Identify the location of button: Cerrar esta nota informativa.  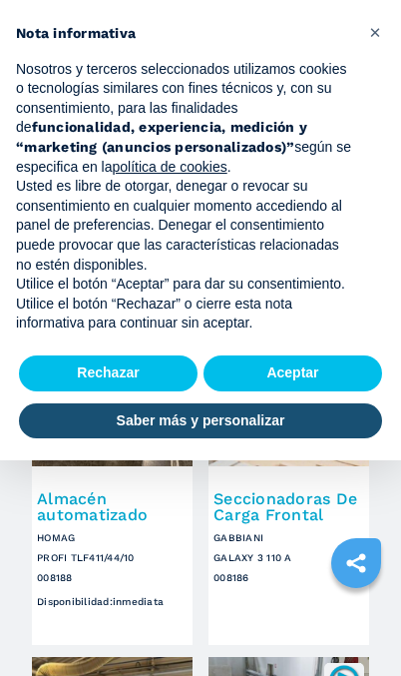
(375, 32).